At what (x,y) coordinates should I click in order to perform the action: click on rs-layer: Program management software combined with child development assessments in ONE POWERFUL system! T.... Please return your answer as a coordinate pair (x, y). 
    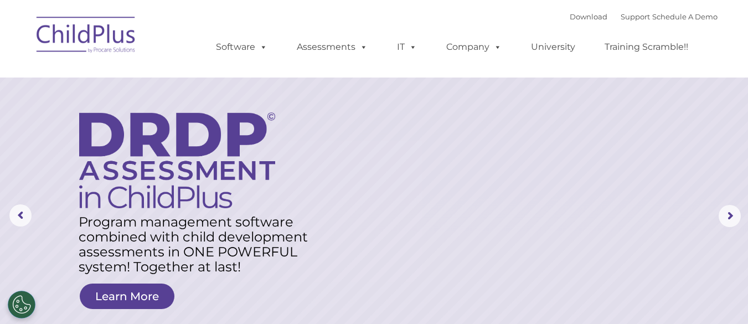
    Looking at the image, I should click on (198, 244).